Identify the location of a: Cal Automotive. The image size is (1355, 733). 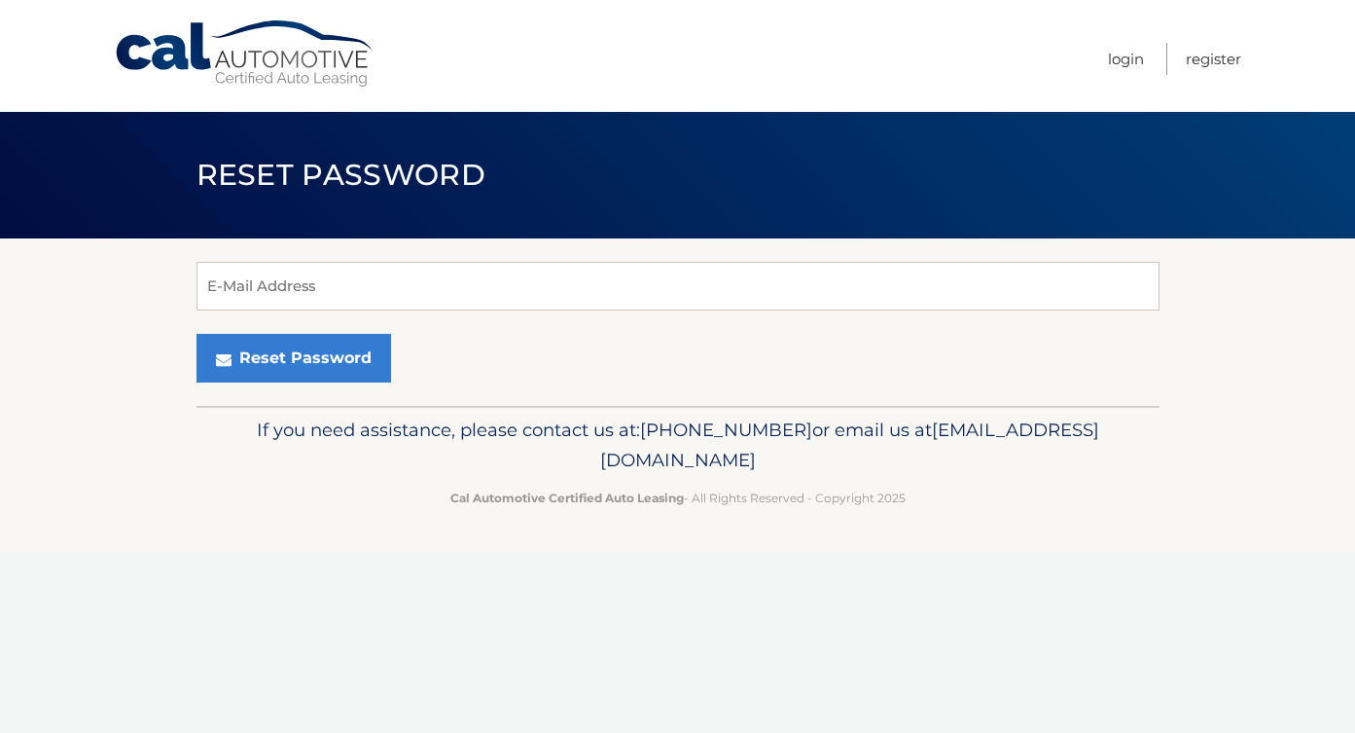
(245, 54).